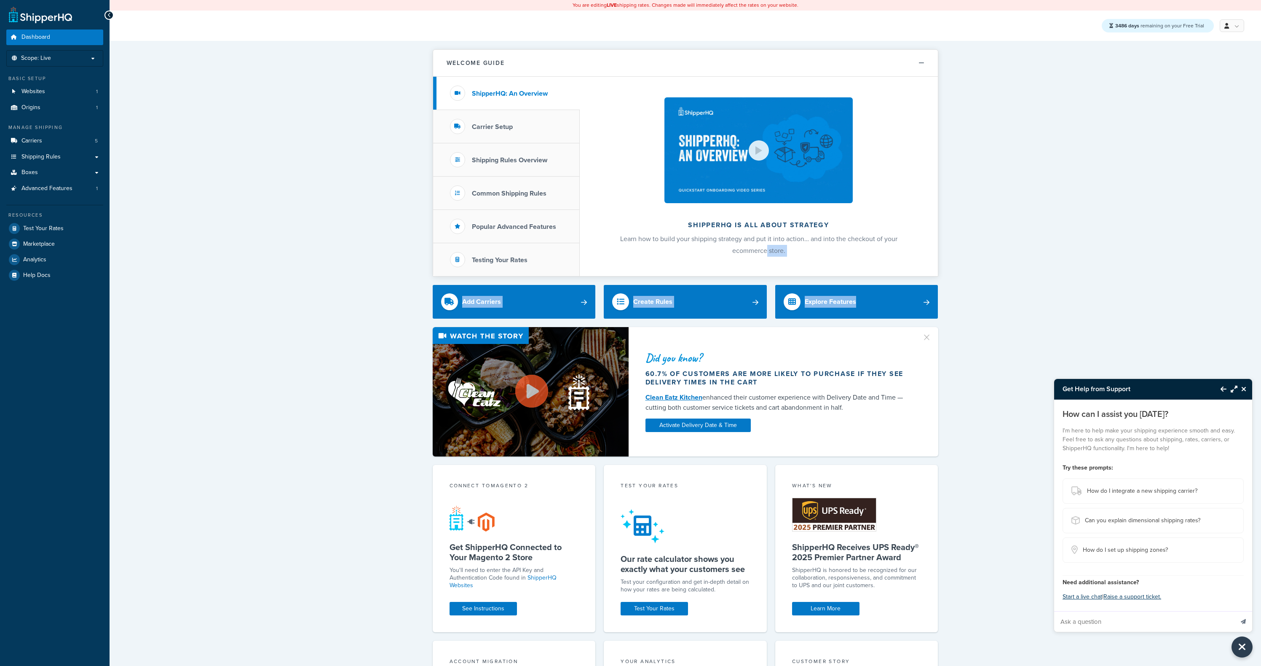 The image size is (1261, 666). Describe the element at coordinates (492, 127) in the screenshot. I see `h3: Carrier Setup` at that location.